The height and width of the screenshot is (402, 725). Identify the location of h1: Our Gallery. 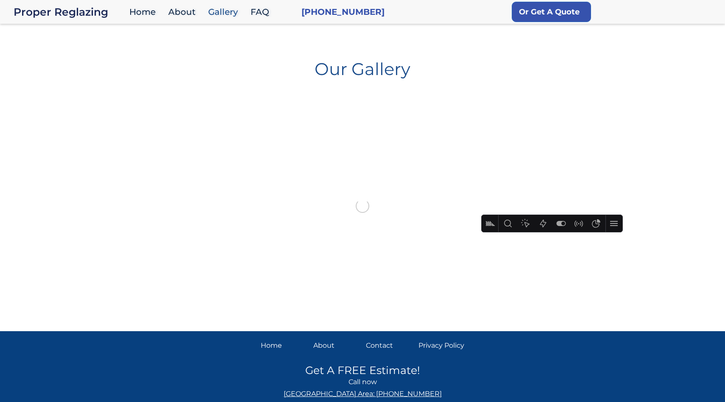
(362, 66).